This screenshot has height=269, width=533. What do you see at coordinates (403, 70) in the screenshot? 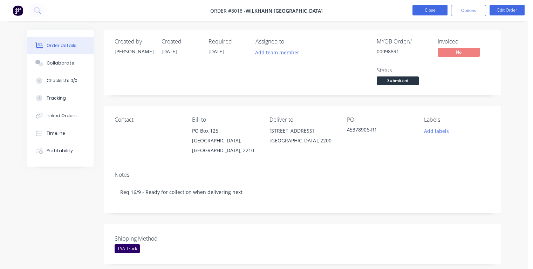
I see `div: Status` at bounding box center [403, 70].